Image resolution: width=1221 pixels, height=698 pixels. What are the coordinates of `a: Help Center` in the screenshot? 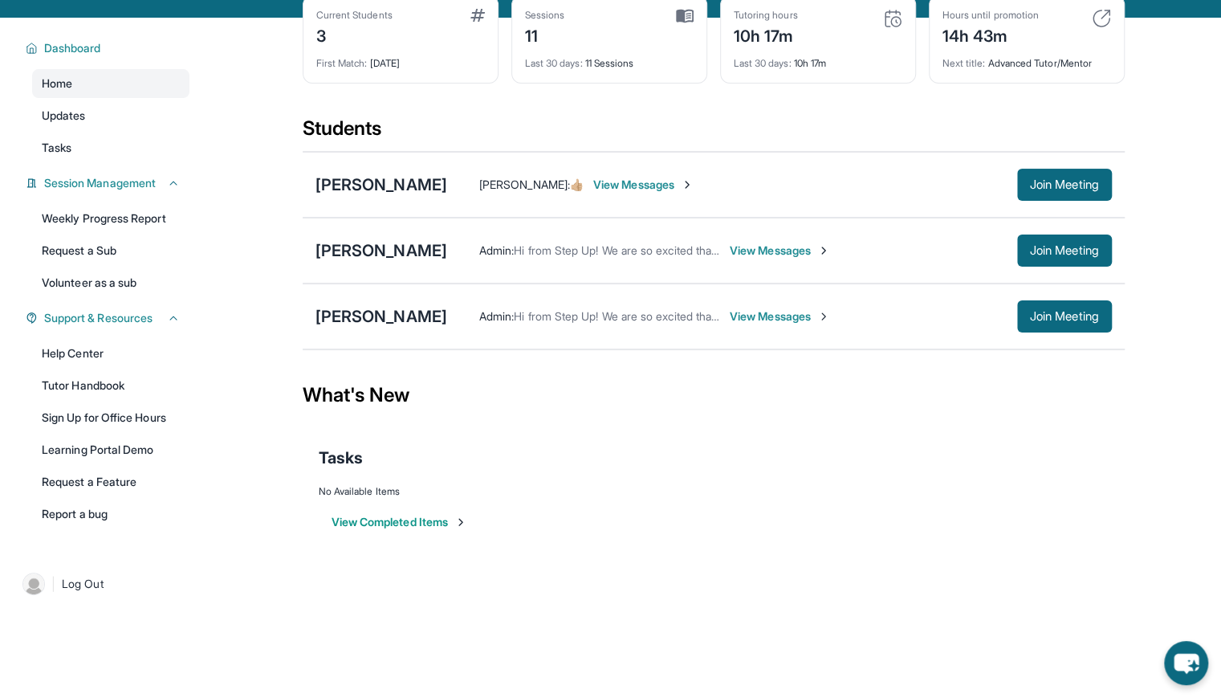 It's located at (111, 353).